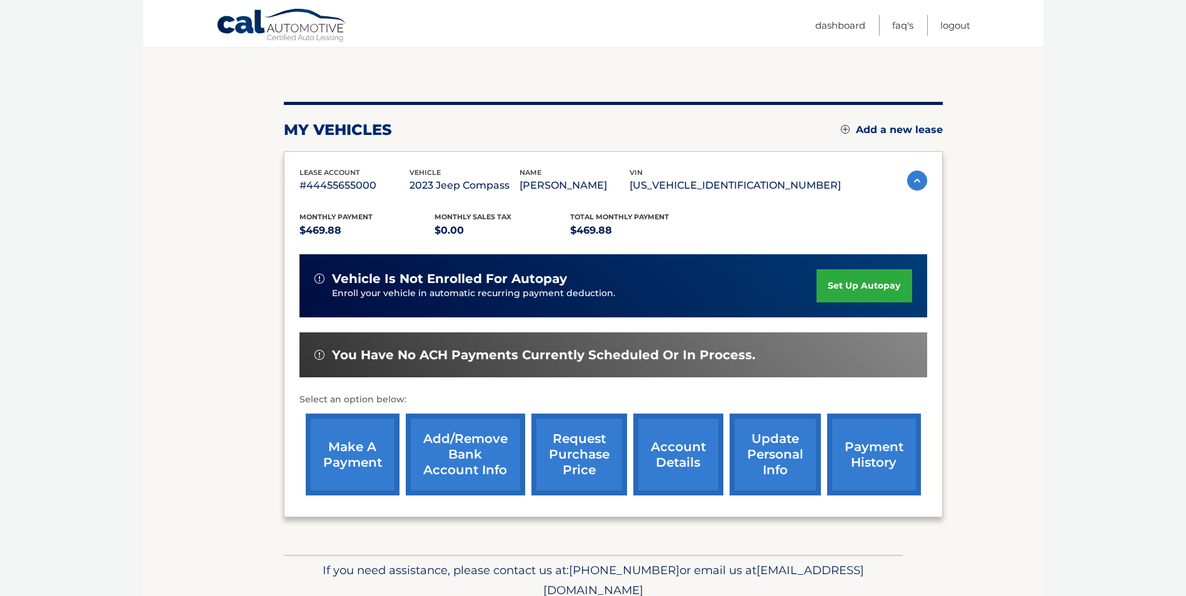 This screenshot has width=1186, height=596. Describe the element at coordinates (840, 25) in the screenshot. I see `a: Dashboard` at that location.